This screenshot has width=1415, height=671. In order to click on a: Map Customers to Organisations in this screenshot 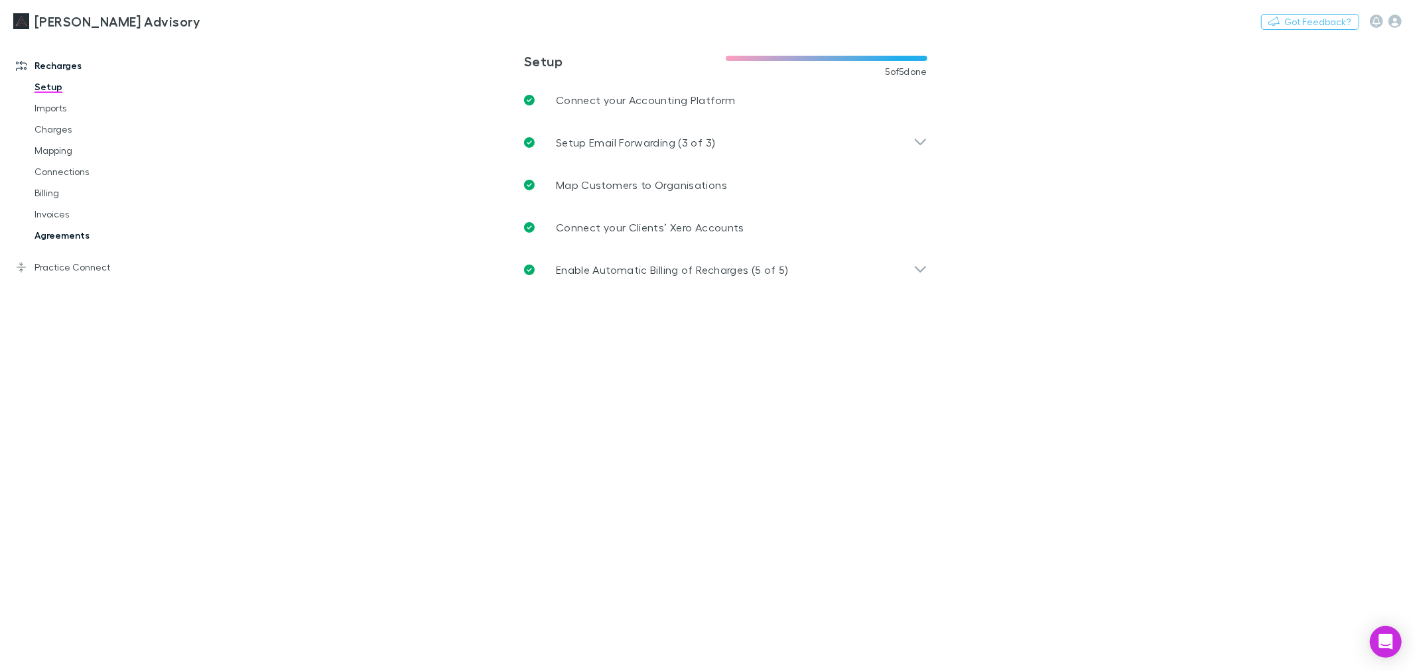, I will do `click(726, 185)`.